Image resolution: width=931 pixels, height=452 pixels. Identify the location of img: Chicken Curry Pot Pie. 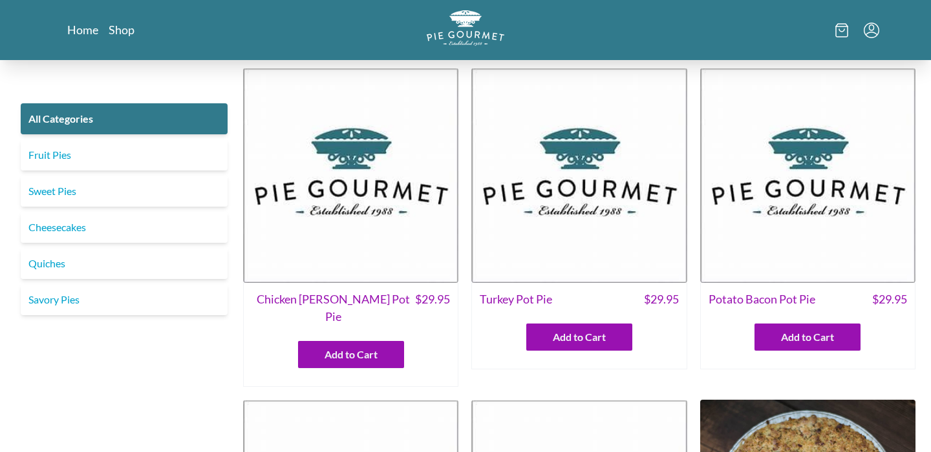
(350, 175).